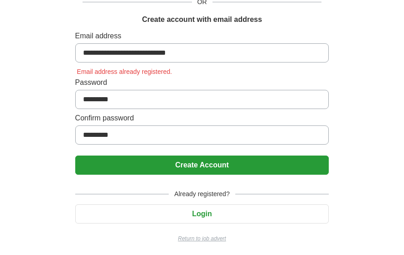  Describe the element at coordinates (202, 238) in the screenshot. I see `p: Return to job advert` at that location.